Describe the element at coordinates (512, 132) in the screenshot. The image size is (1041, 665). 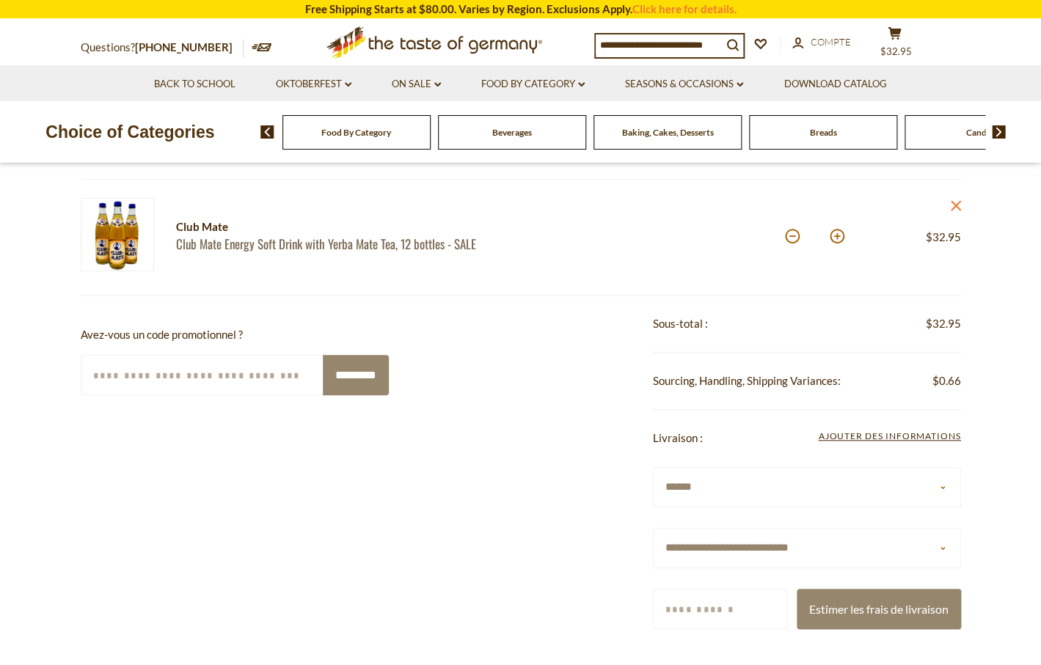
I see `span: Beverages` at that location.